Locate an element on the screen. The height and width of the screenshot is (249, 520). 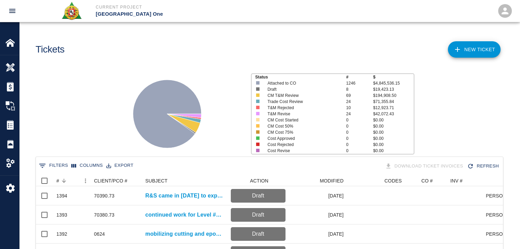
div: 1394 is located at coordinates (62, 196).